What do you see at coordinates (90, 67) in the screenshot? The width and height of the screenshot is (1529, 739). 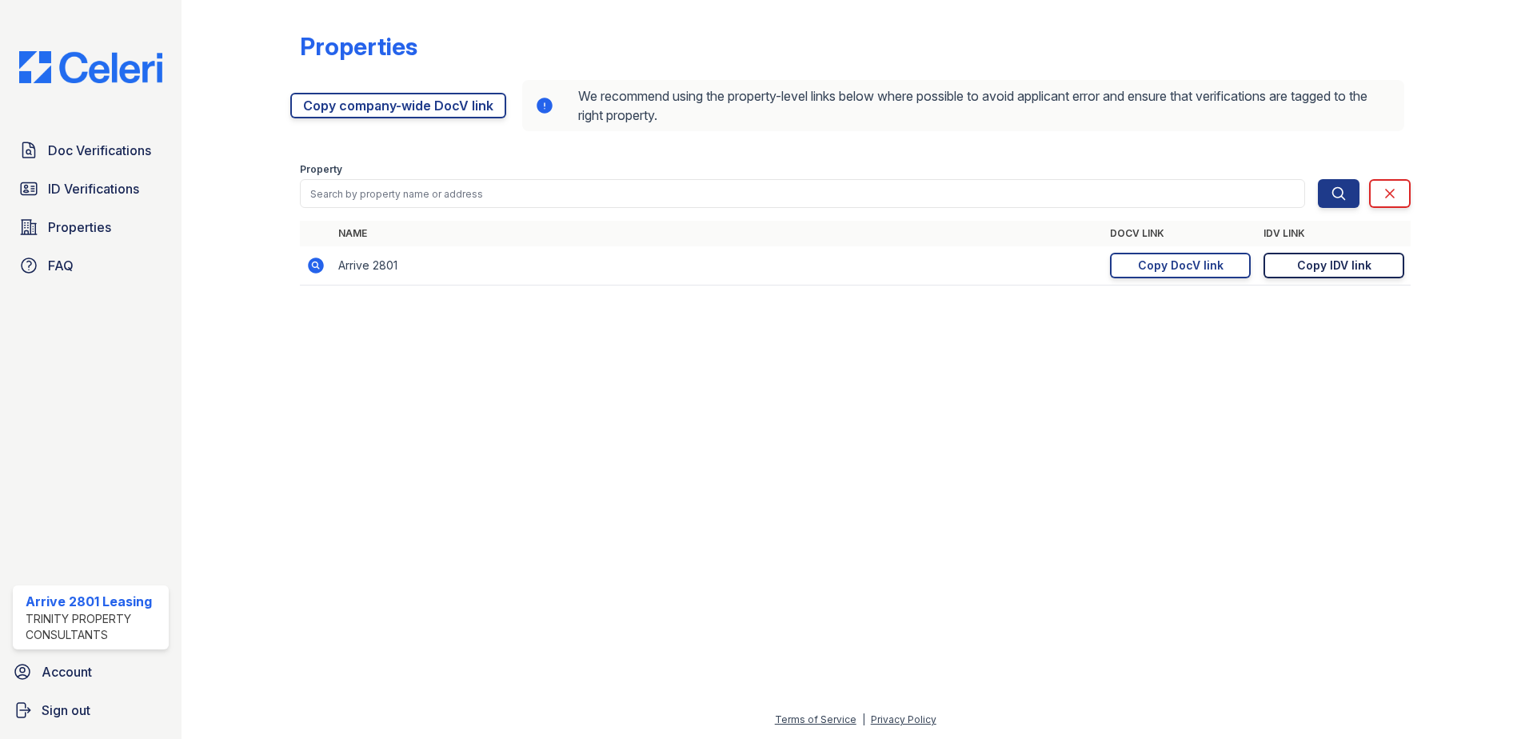 I see `img: CE_Logo_Blue-a8612792a0a2168367f1c8372b55b34899dd931a85d93a1a3d3e32e68fde9ad4.png` at bounding box center [90, 67].